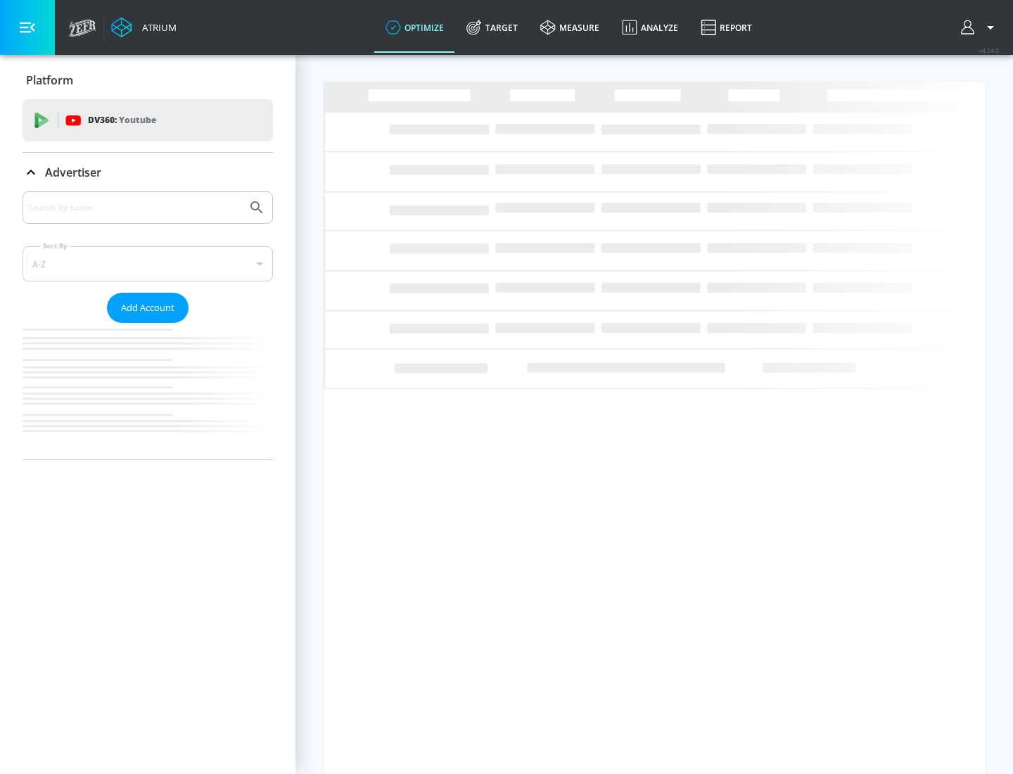 This screenshot has height=774, width=1013. Describe the element at coordinates (73, 172) in the screenshot. I see `p: Advertiser` at that location.